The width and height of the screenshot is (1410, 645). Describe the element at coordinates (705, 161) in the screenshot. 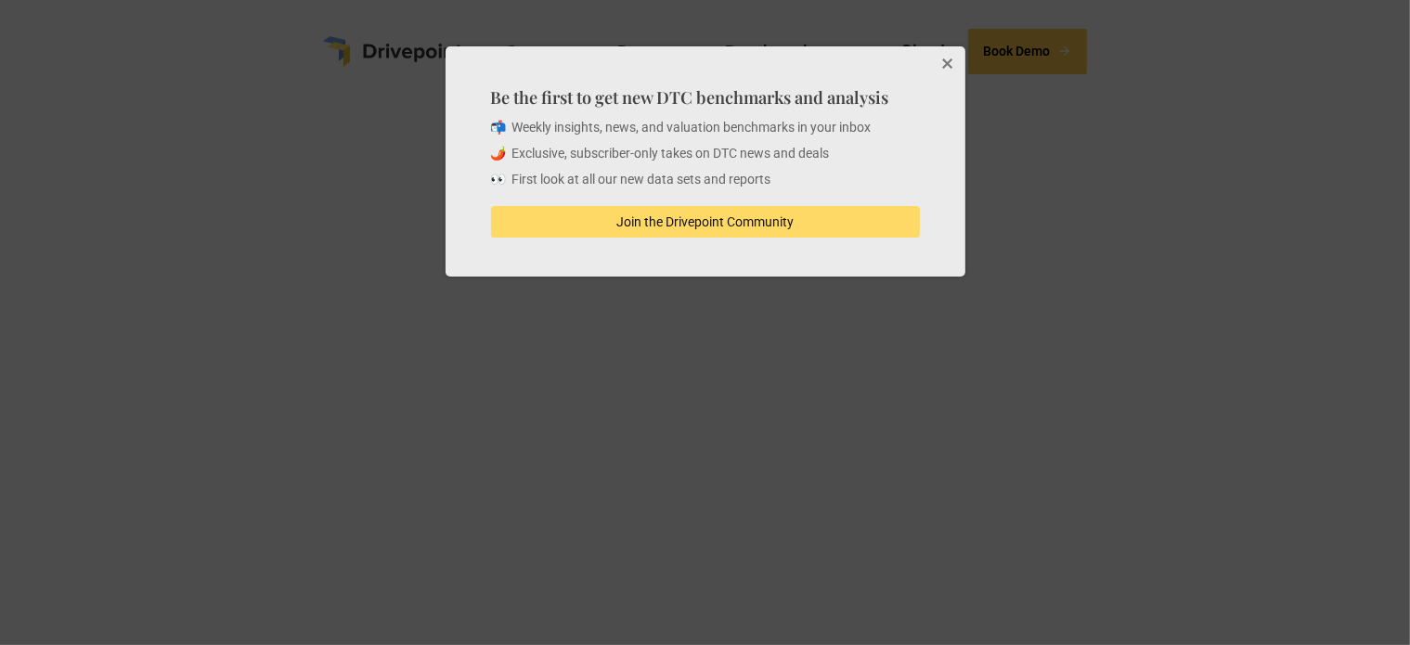

I see `div: Be the first to get new DTC benchmarks and analysis` at that location.